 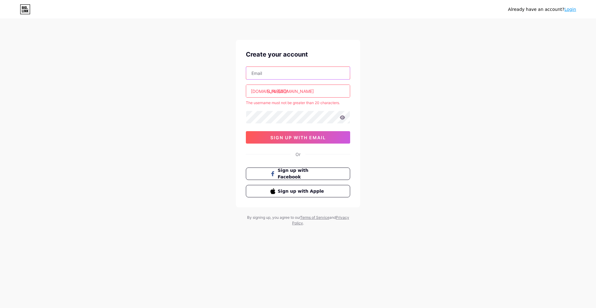 What do you see at coordinates (298, 154) in the screenshot?
I see `div: Or` at bounding box center [298, 154].